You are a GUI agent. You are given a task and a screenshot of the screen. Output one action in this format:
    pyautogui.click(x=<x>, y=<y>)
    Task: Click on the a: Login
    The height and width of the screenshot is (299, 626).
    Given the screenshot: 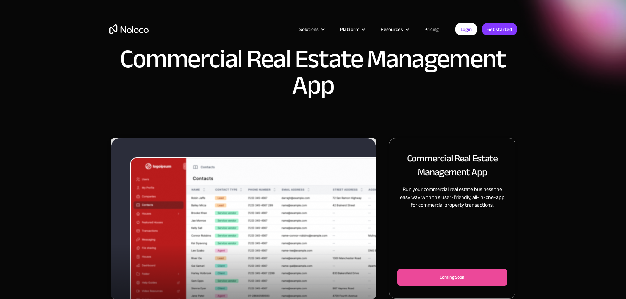 What is the action you would take?
    pyautogui.click(x=466, y=29)
    